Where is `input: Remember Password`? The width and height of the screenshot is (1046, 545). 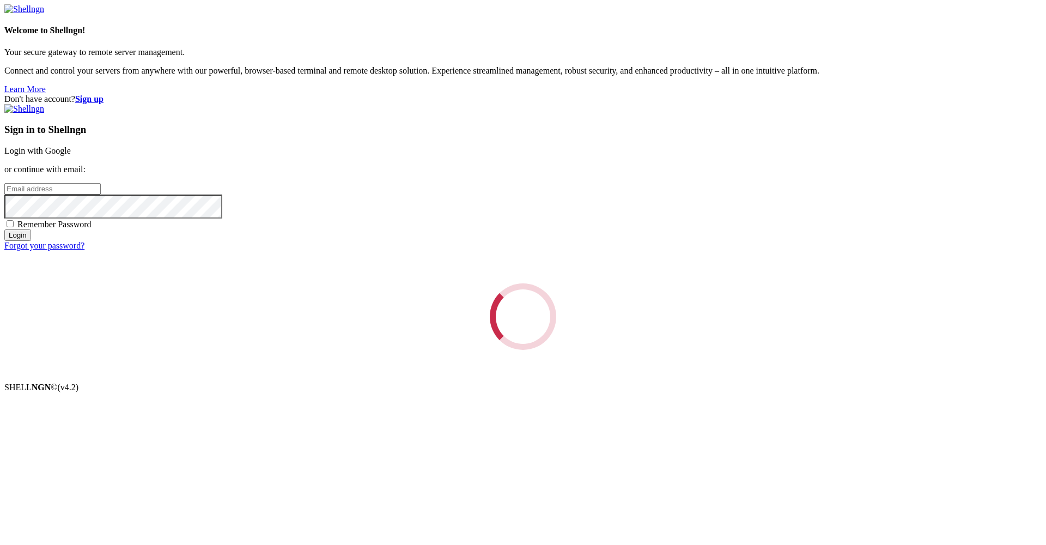
input: Remember Password is located at coordinates (10, 223).